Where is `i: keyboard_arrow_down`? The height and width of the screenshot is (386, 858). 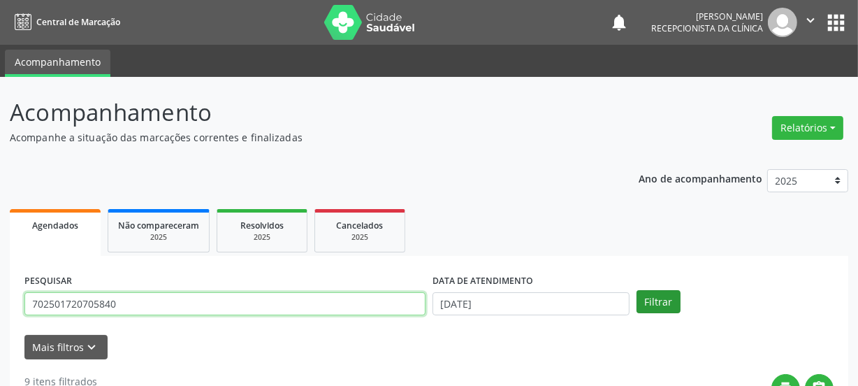 i: keyboard_arrow_down is located at coordinates (92, 347).